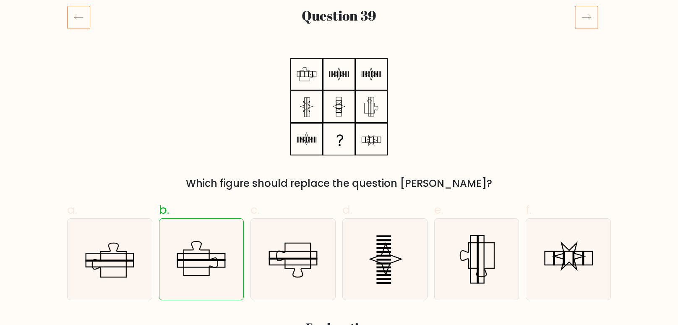 This screenshot has width=678, height=325. What do you see at coordinates (528, 209) in the screenshot?
I see `span: f.` at bounding box center [528, 209].